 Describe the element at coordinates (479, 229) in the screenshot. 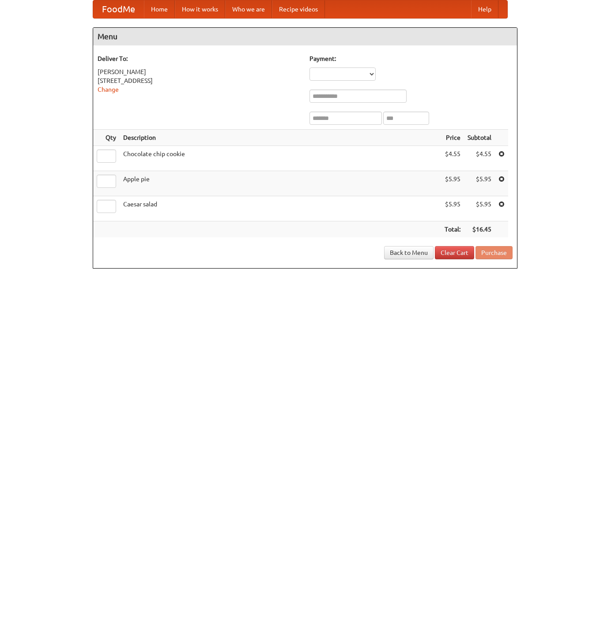

I see `th: $16.45` at that location.